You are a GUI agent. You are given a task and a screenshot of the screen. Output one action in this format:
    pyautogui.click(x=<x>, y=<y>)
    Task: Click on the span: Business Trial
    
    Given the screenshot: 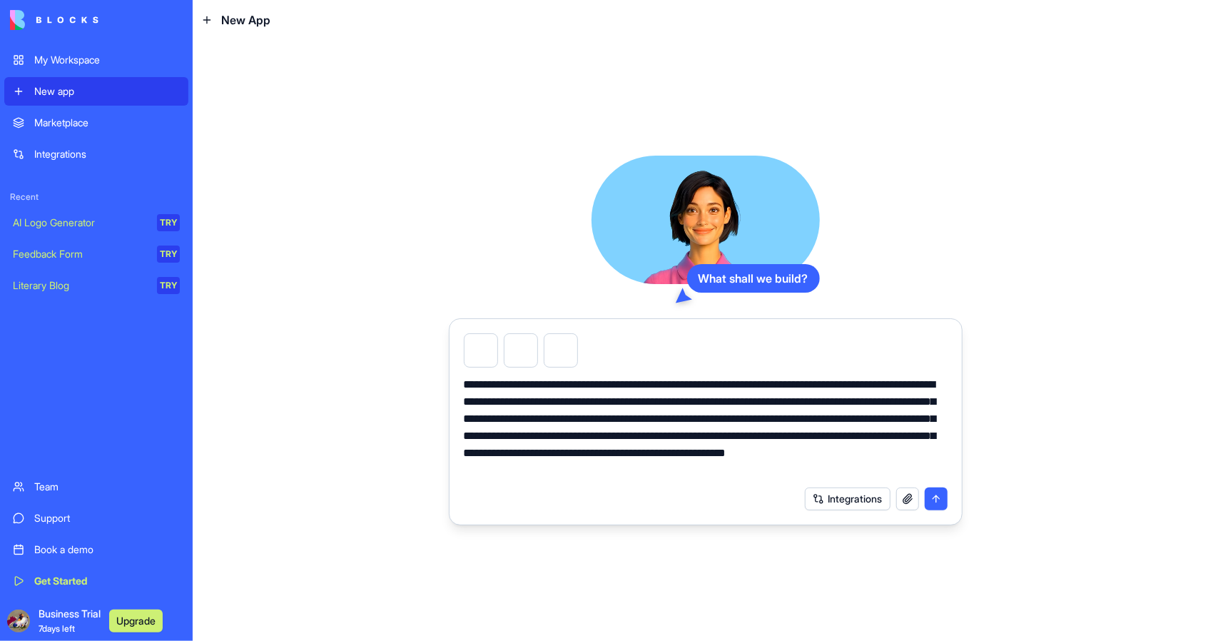 What is the action you would take?
    pyautogui.click(x=69, y=621)
    